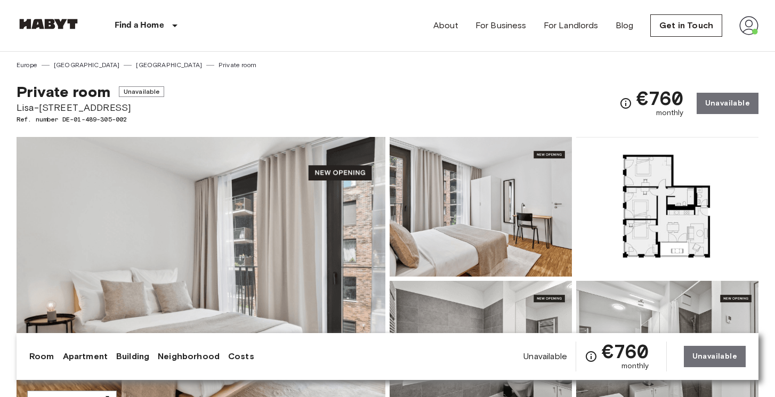 The image size is (775, 397). I want to click on a: Private room, so click(237, 65).